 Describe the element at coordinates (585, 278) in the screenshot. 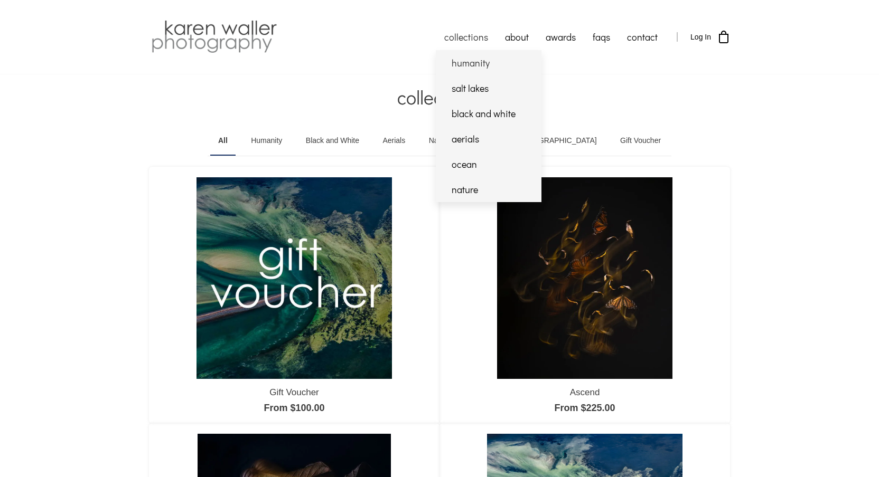

I see `img: Ascend` at that location.